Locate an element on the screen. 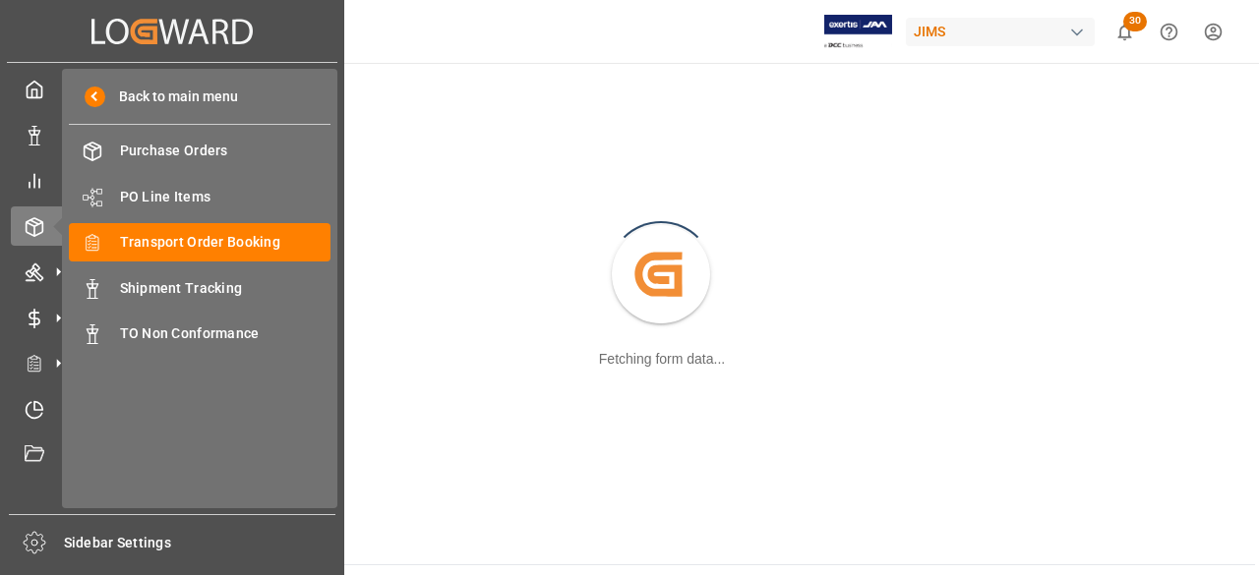 The height and width of the screenshot is (575, 1259). a: Shipment Tracking is located at coordinates (200, 287).